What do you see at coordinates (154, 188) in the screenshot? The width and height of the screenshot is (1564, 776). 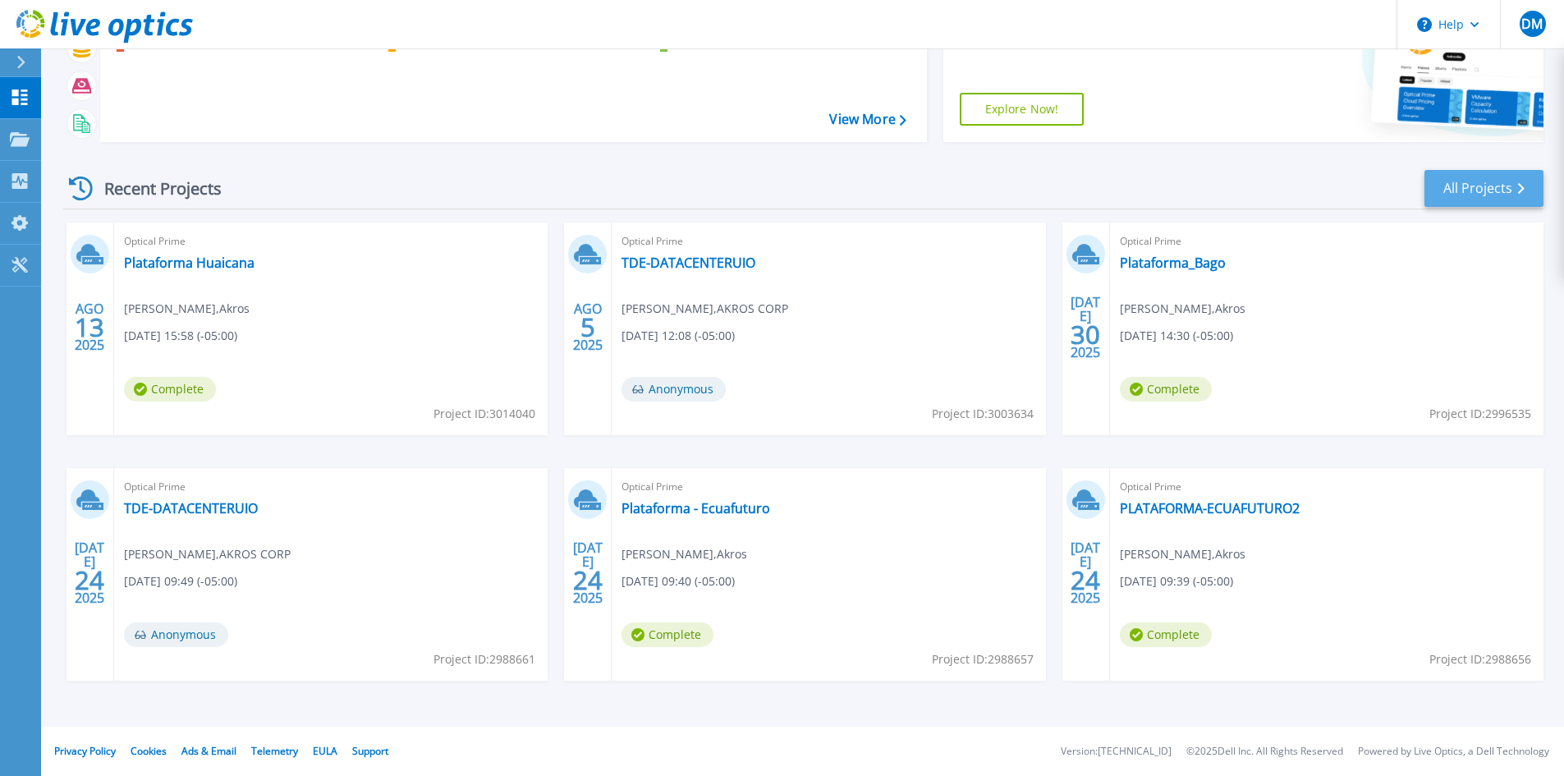 I see `div: Recent Projects` at bounding box center [154, 188].